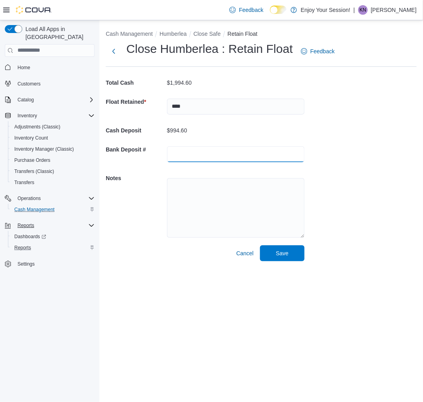 The height and width of the screenshot is (402, 423). I want to click on h5: Bank Deposit #, so click(136, 150).